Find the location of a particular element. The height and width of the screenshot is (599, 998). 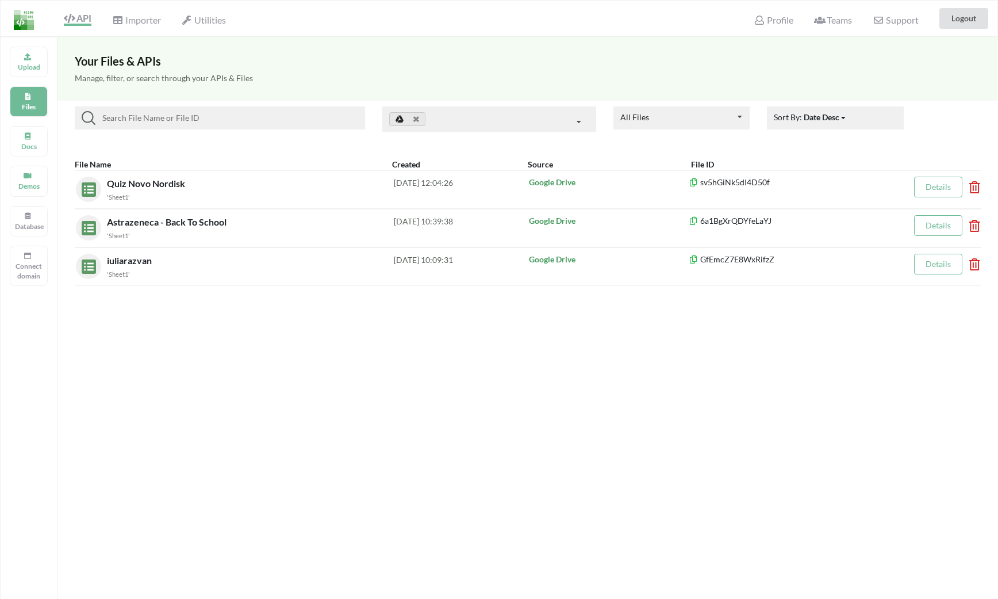

p: Demos is located at coordinates (29, 186).